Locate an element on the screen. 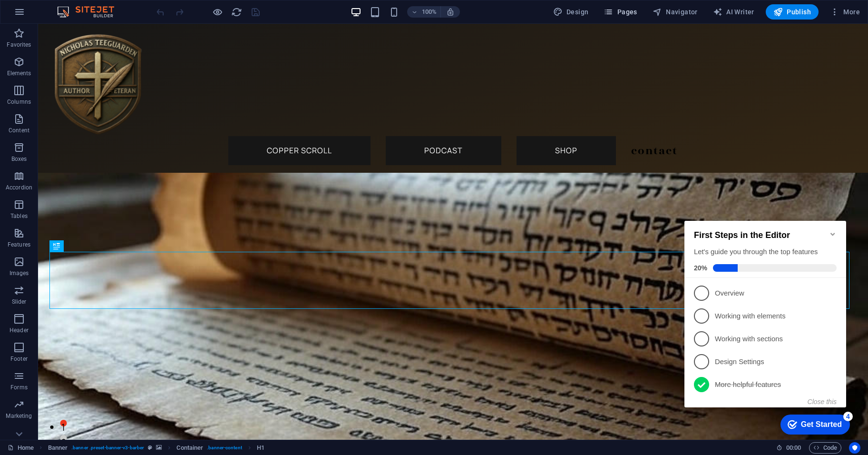  h6: 100% is located at coordinates (429, 12).